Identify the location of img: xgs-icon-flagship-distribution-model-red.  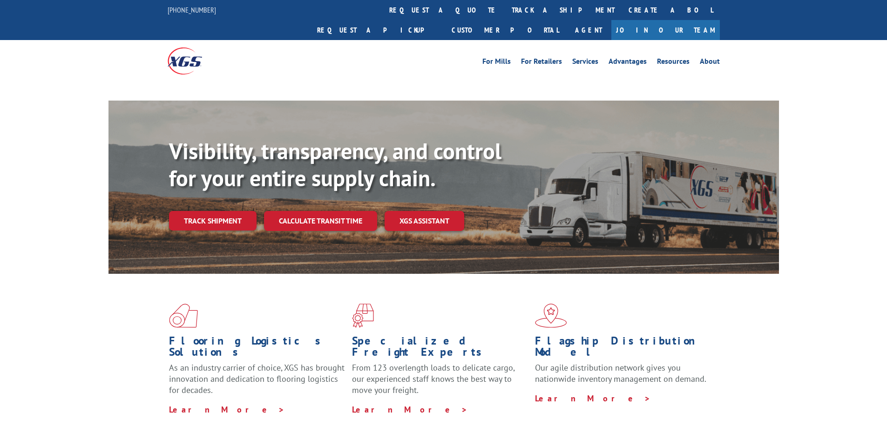
(551, 316).